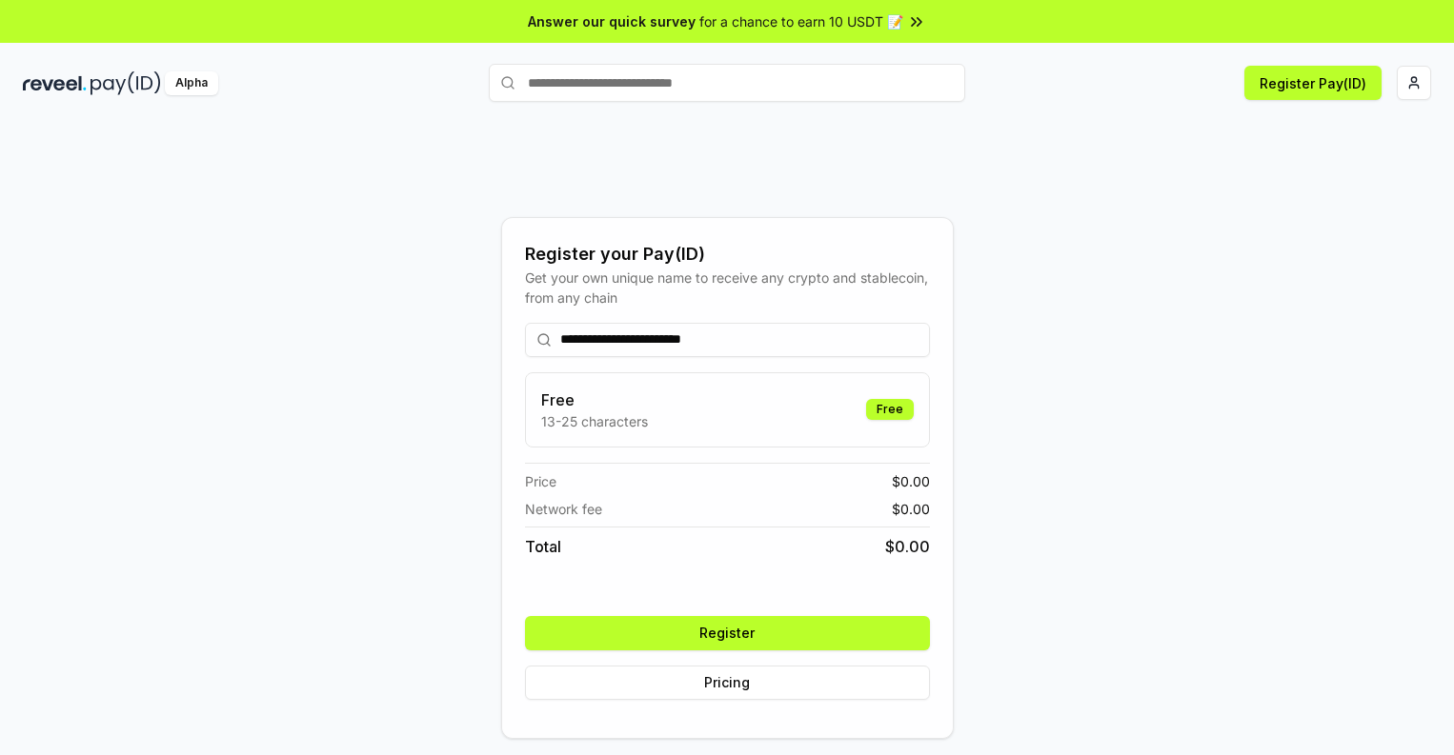  I want to click on div: Free, so click(890, 410).